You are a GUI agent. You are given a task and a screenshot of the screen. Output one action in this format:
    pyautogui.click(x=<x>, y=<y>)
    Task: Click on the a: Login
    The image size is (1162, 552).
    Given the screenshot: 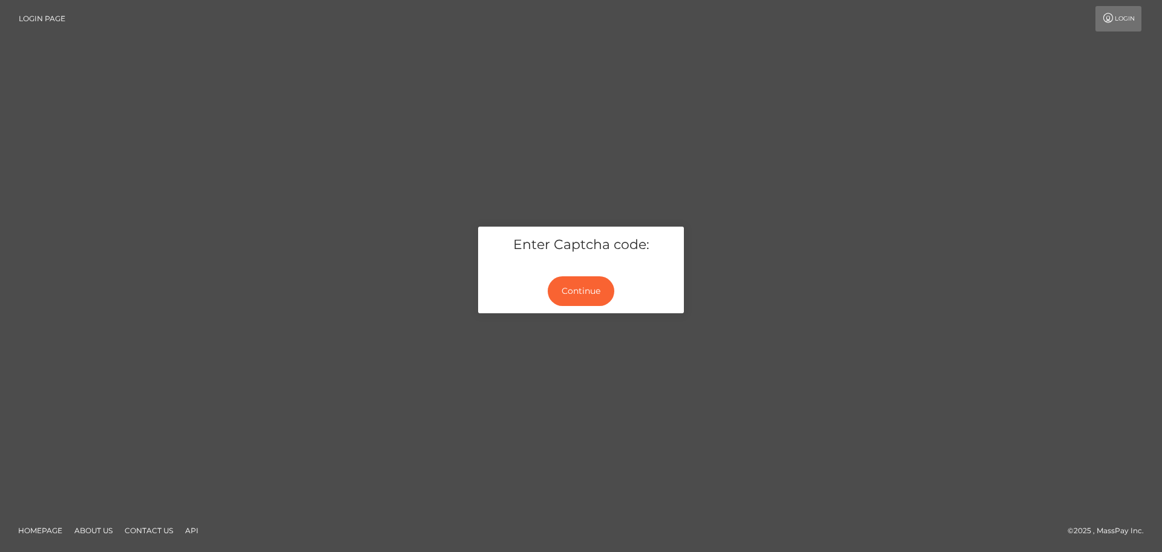 What is the action you would take?
    pyautogui.click(x=1119, y=19)
    